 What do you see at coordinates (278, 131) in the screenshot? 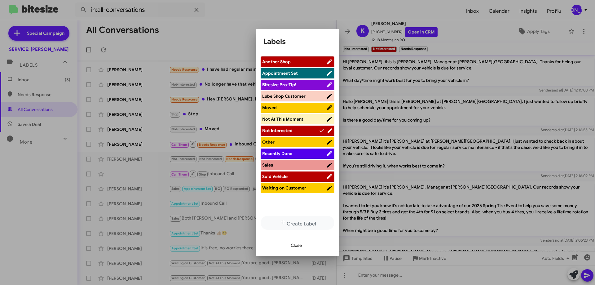
I see `span: Not Interested` at bounding box center [278, 131].